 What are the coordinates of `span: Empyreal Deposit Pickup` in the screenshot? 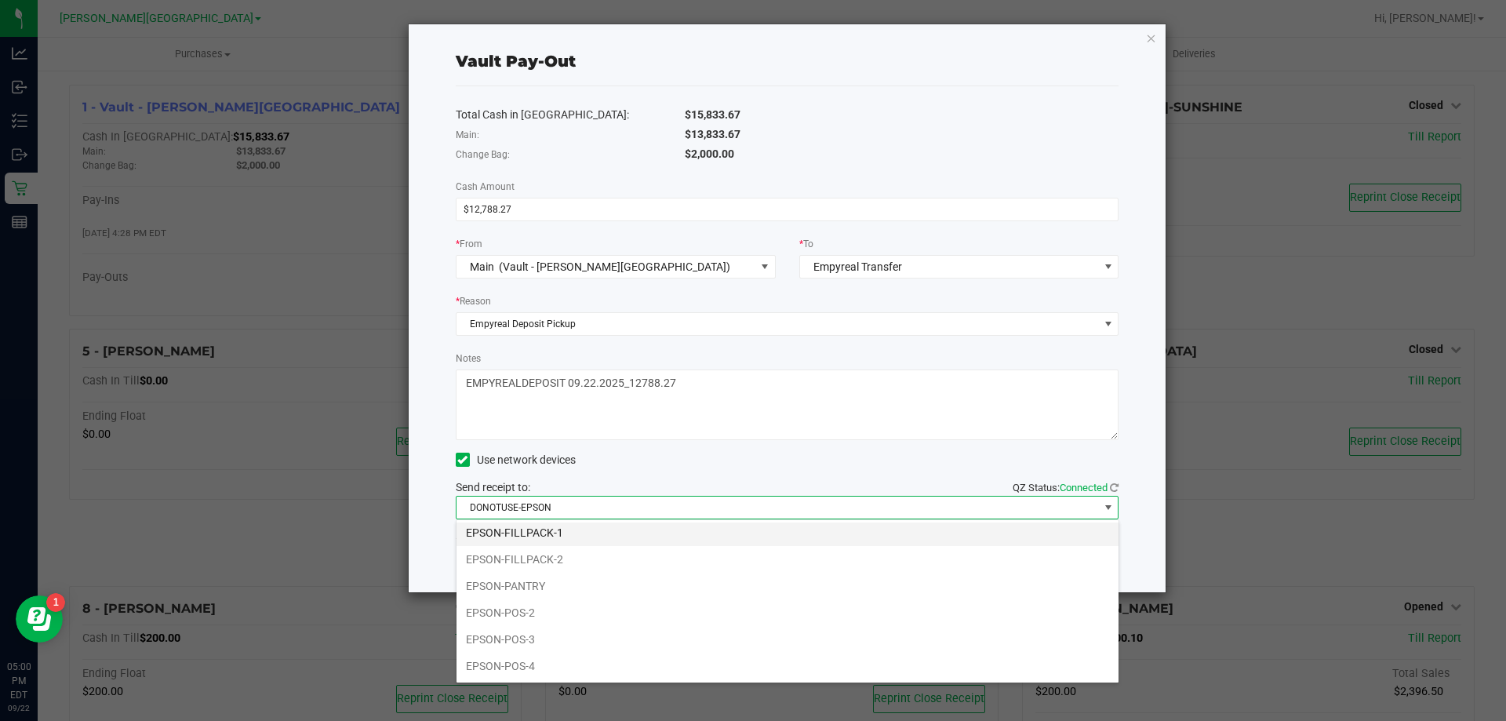 It's located at (777, 324).